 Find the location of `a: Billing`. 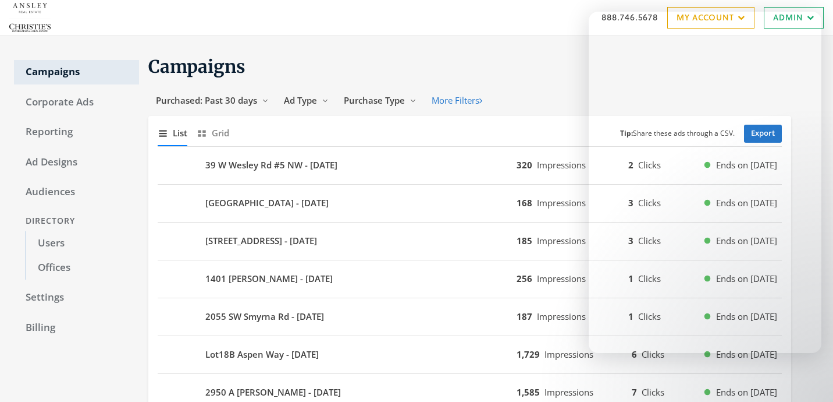

a: Billing is located at coordinates (76, 328).